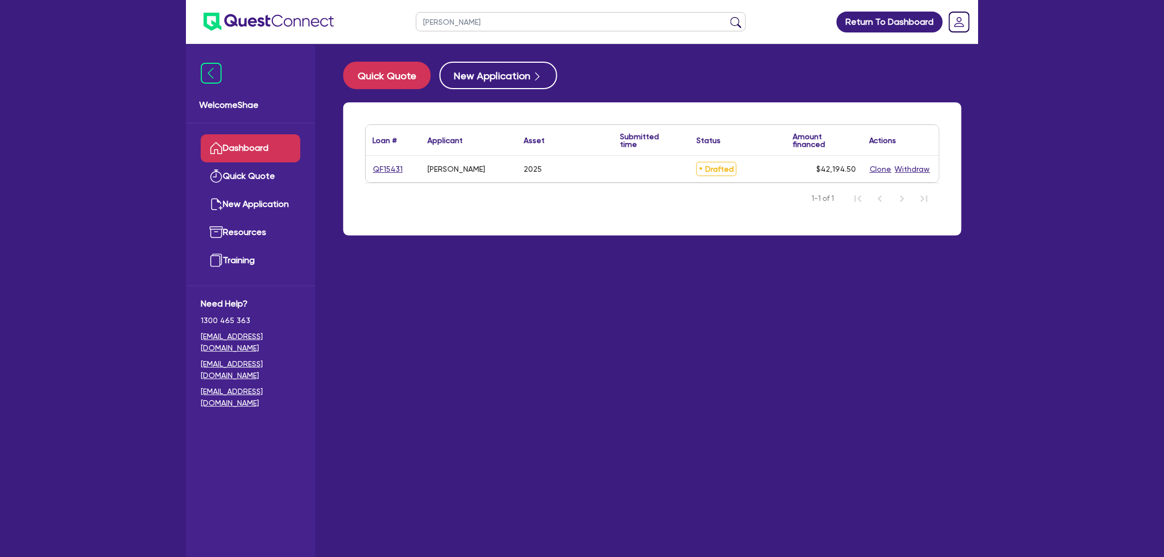 The width and height of the screenshot is (1164, 557). What do you see at coordinates (498, 75) in the screenshot?
I see `button: New Application` at bounding box center [498, 75].